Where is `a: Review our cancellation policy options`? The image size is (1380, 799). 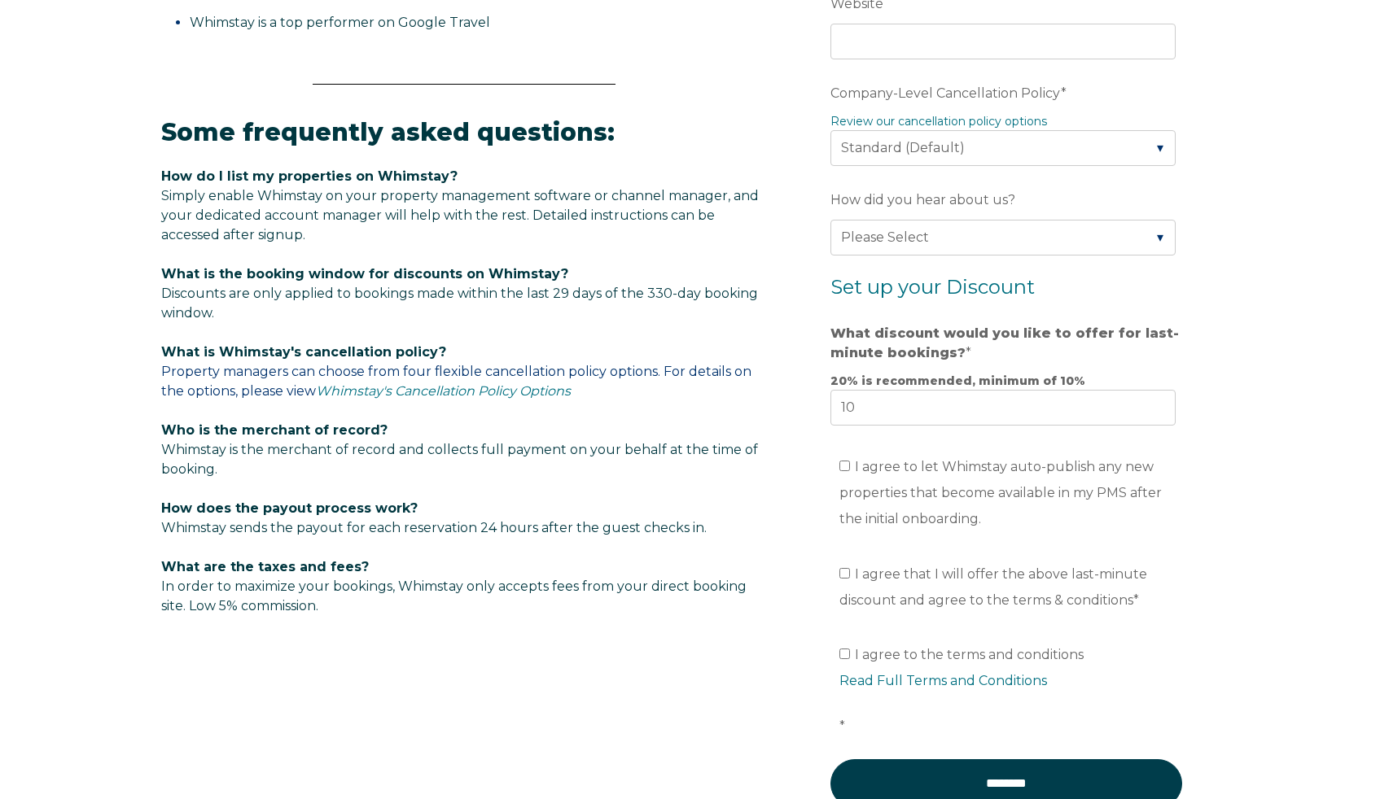 a: Review our cancellation policy options is located at coordinates (939, 121).